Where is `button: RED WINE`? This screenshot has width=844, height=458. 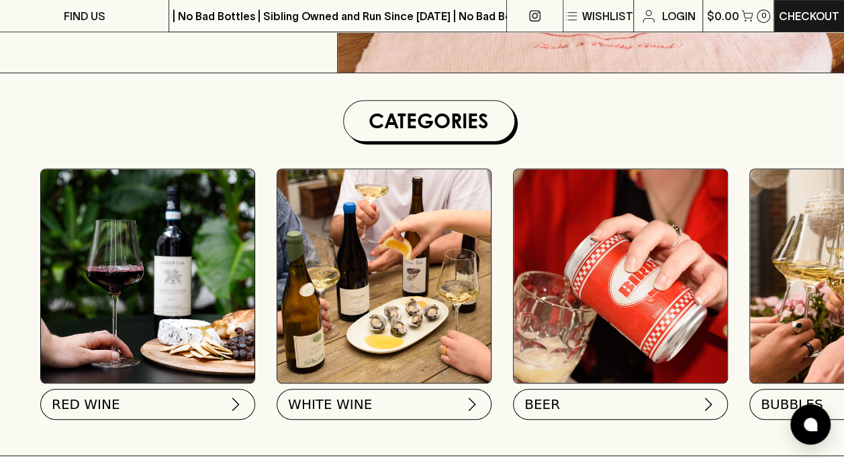
button: RED WINE is located at coordinates (148, 404).